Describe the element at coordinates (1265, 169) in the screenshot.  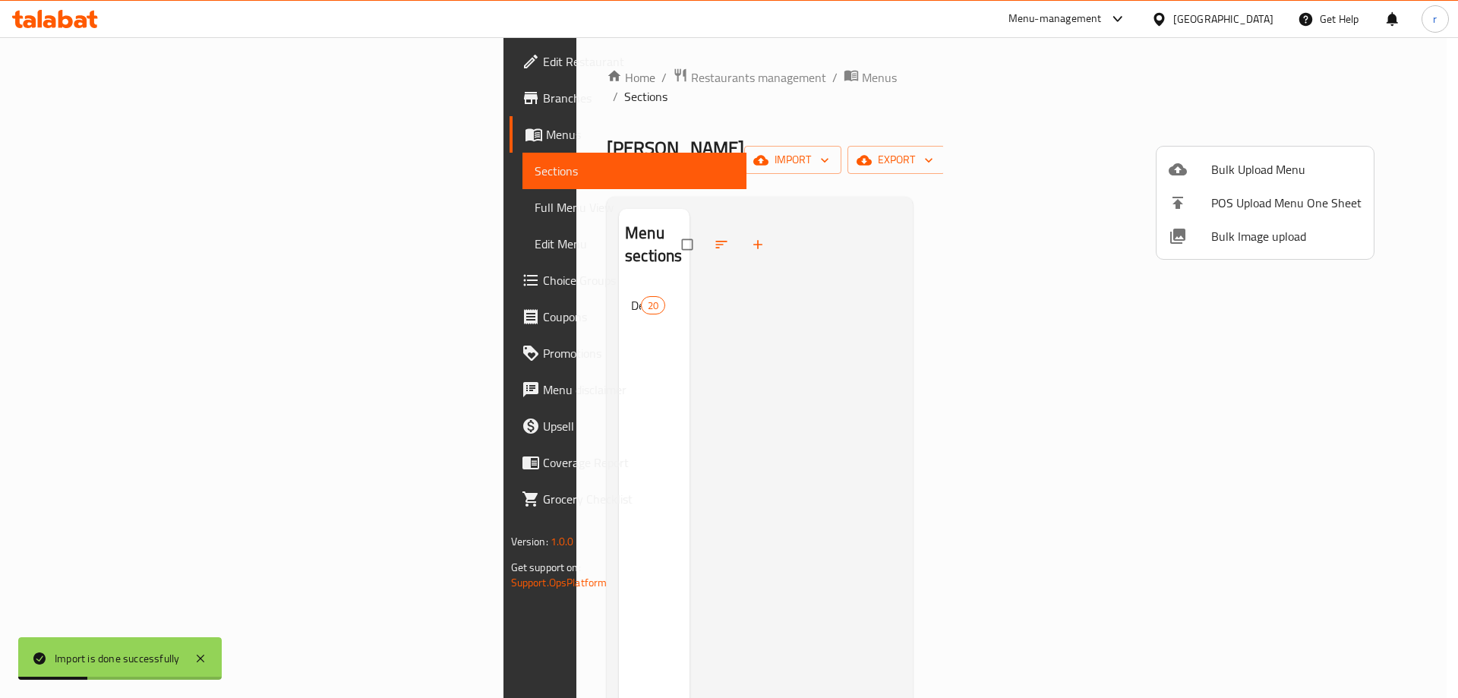
I see `li: Upload bulk menu` at that location.